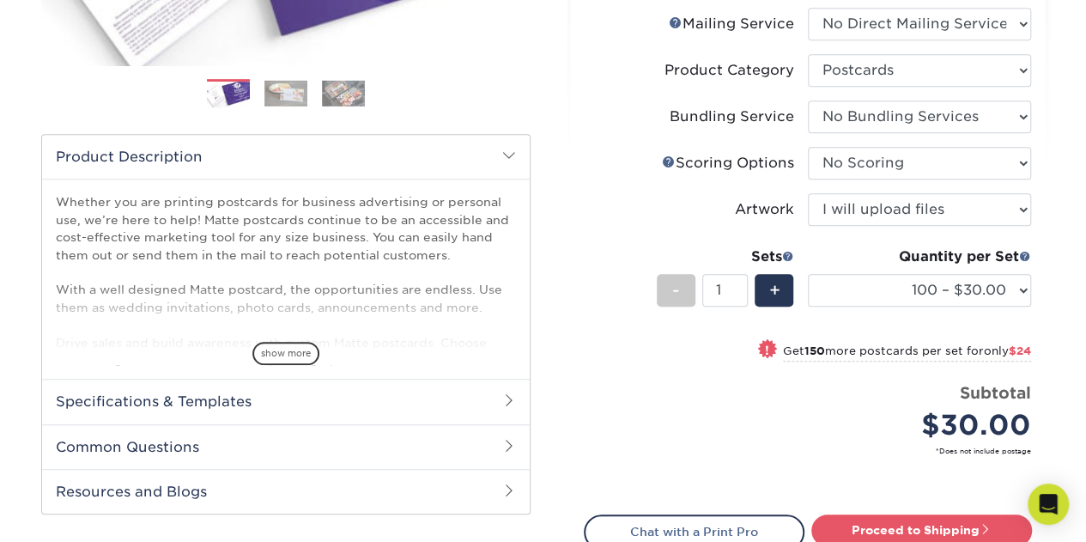 The width and height of the screenshot is (1086, 542). What do you see at coordinates (731, 117) in the screenshot?
I see `div: Bundling Service` at bounding box center [731, 117].